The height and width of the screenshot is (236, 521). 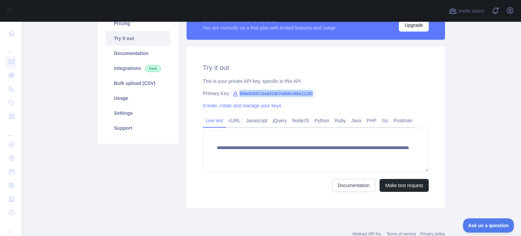 What do you see at coordinates (316, 67) in the screenshot?
I see `h2: Try it out` at bounding box center [316, 67].